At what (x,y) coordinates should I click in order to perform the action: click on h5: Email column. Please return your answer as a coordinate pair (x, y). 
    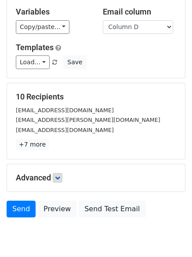
    Looking at the image, I should click on (140, 12).